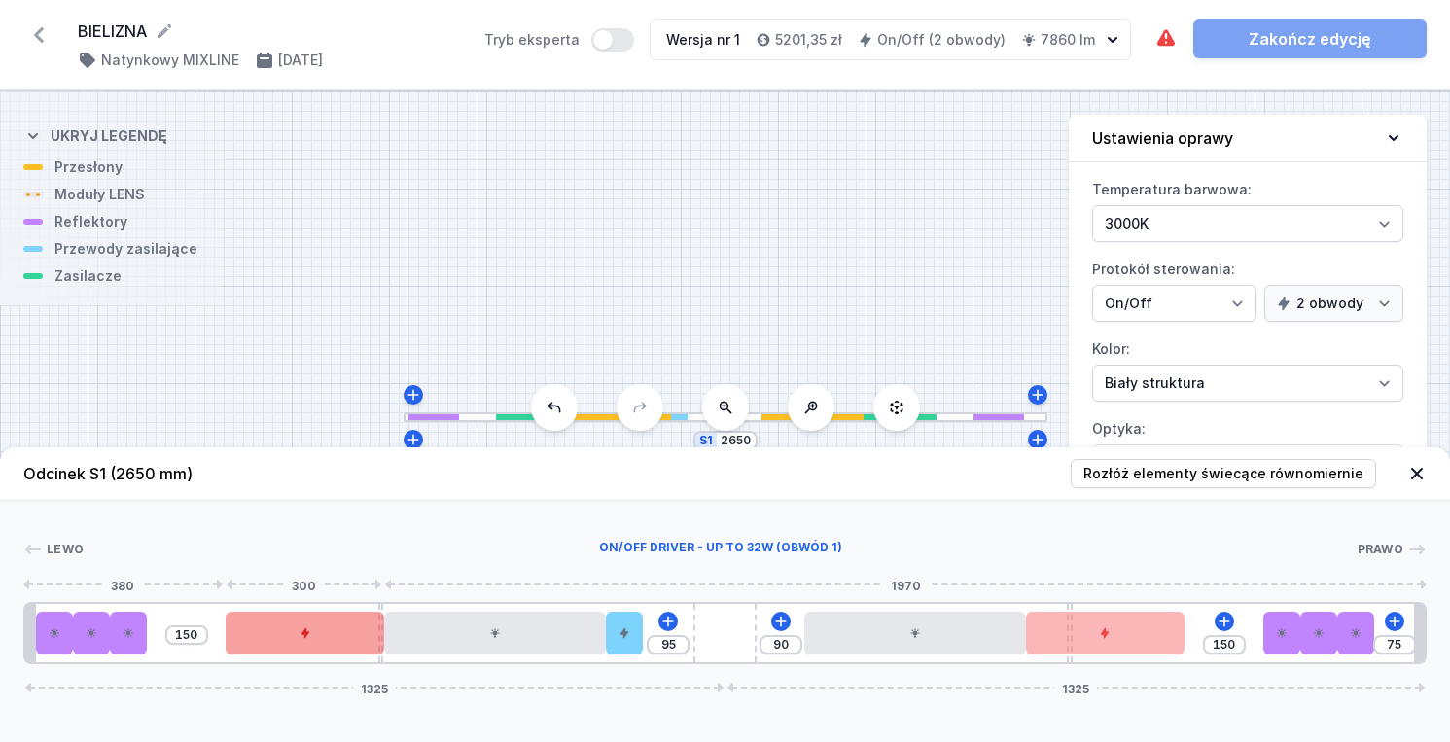 The height and width of the screenshot is (742, 1450). Describe the element at coordinates (1105, 633) in the screenshot. I see `div: ON/OFF Driver - up to 40W` at that location.